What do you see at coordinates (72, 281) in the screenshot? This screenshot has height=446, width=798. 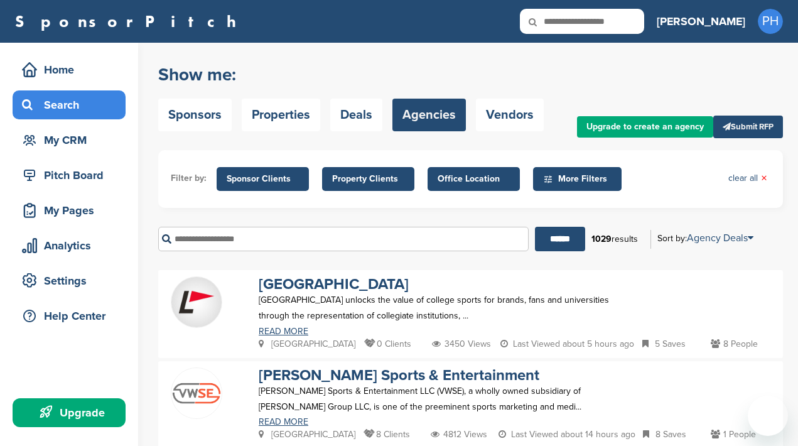 I see `div: Settings` at bounding box center [72, 281].